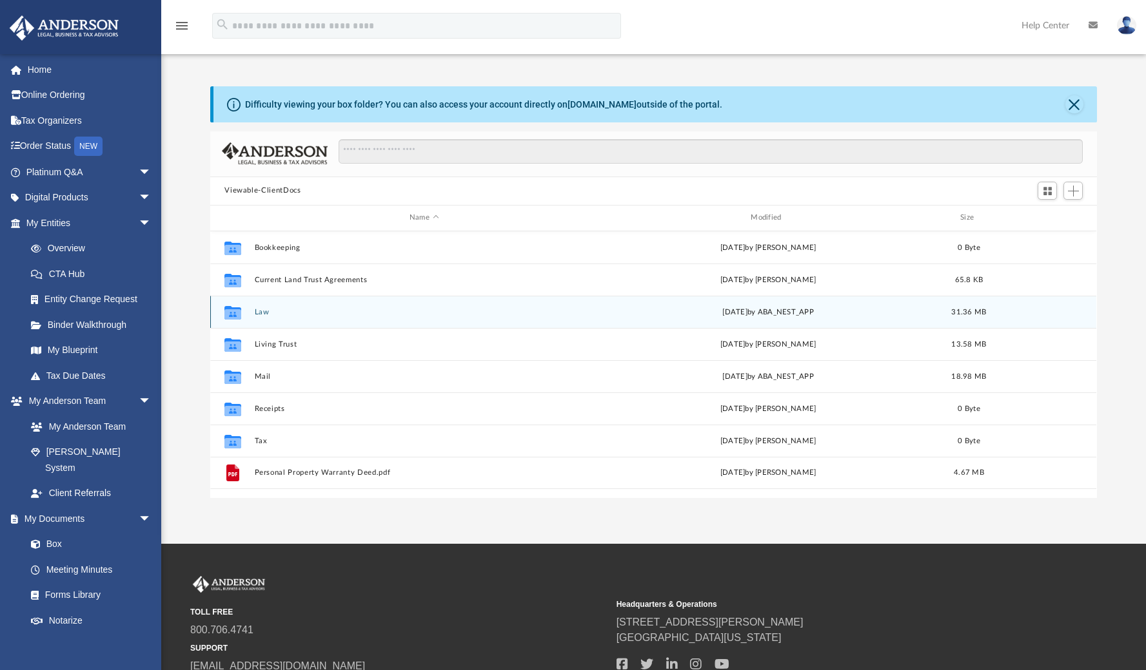 Image resolution: width=1146 pixels, height=670 pixels. What do you see at coordinates (86, 402) in the screenshot?
I see `a: My Anderson Teamarrow_drop_down` at bounding box center [86, 402].